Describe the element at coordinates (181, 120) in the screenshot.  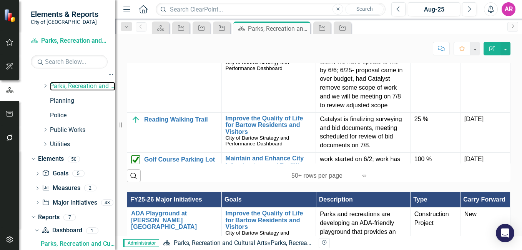
I see `a: Reading Walking Trail` at that location.